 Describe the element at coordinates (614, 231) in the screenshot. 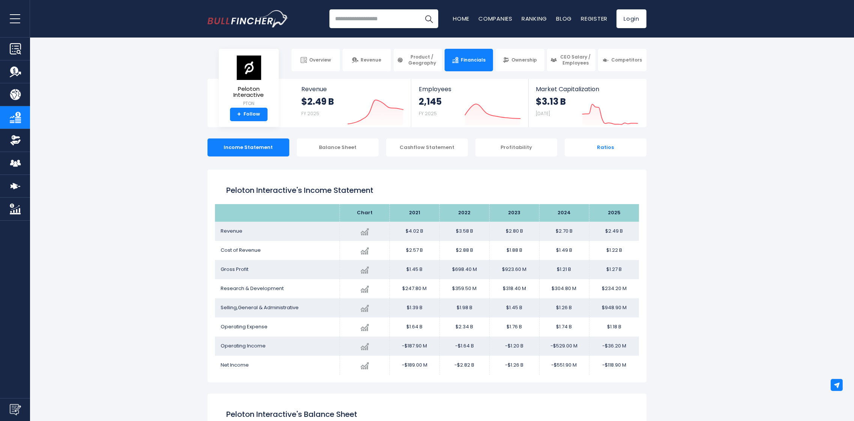

I see `td: $2.49 B` at that location.